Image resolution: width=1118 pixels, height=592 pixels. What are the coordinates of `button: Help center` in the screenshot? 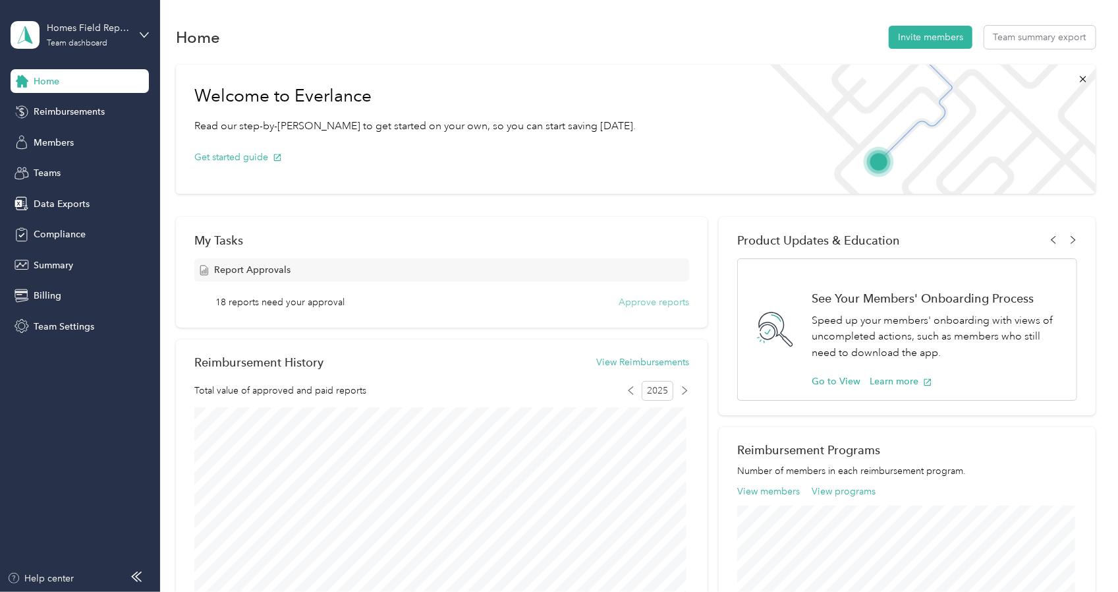 It's located at (41, 578).